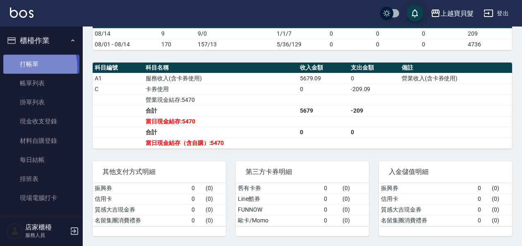 The height and width of the screenshot is (246, 522). What do you see at coordinates (46, 227) in the screenshot?
I see `h5: 店家櫃檯` at bounding box center [46, 227].